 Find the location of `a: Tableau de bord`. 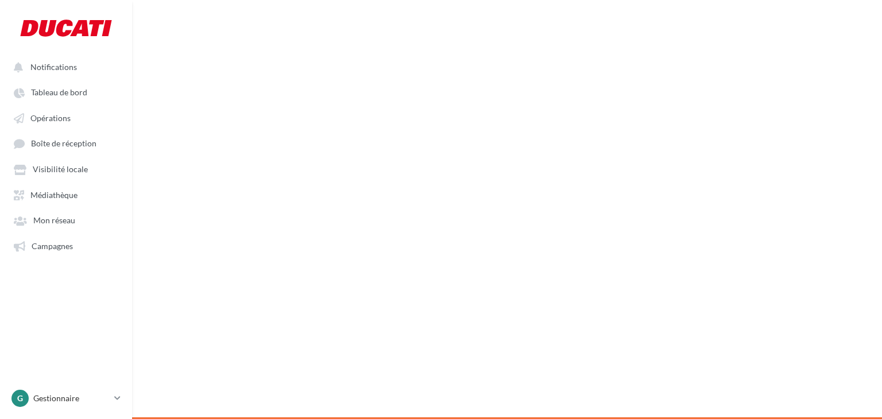

a: Tableau de bord is located at coordinates (66, 92).